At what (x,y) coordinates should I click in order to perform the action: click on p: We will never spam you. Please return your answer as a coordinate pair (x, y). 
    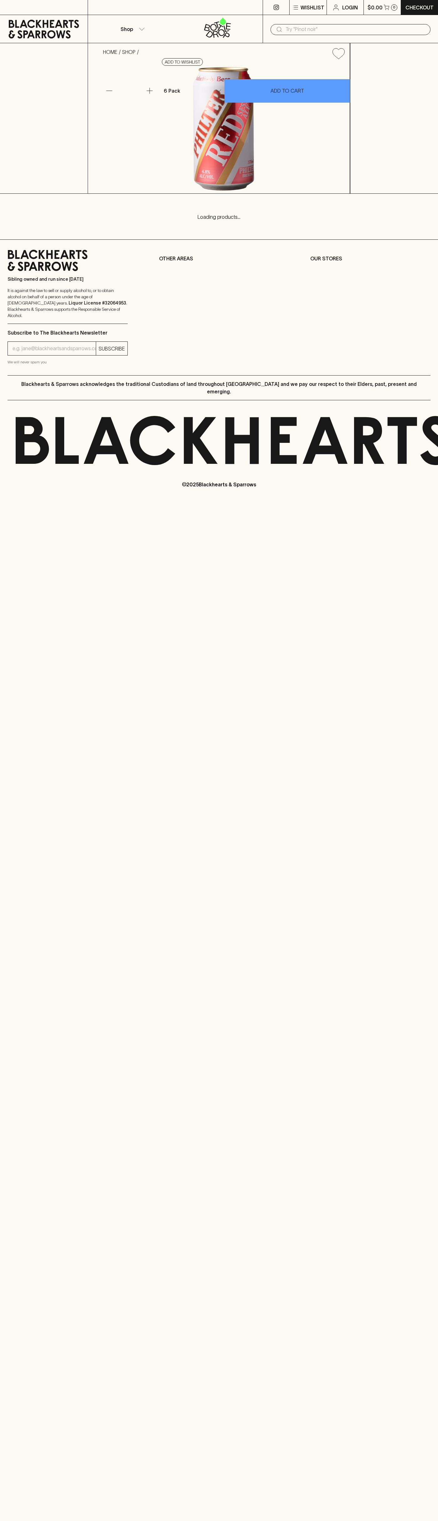
    Looking at the image, I should click on (68, 362).